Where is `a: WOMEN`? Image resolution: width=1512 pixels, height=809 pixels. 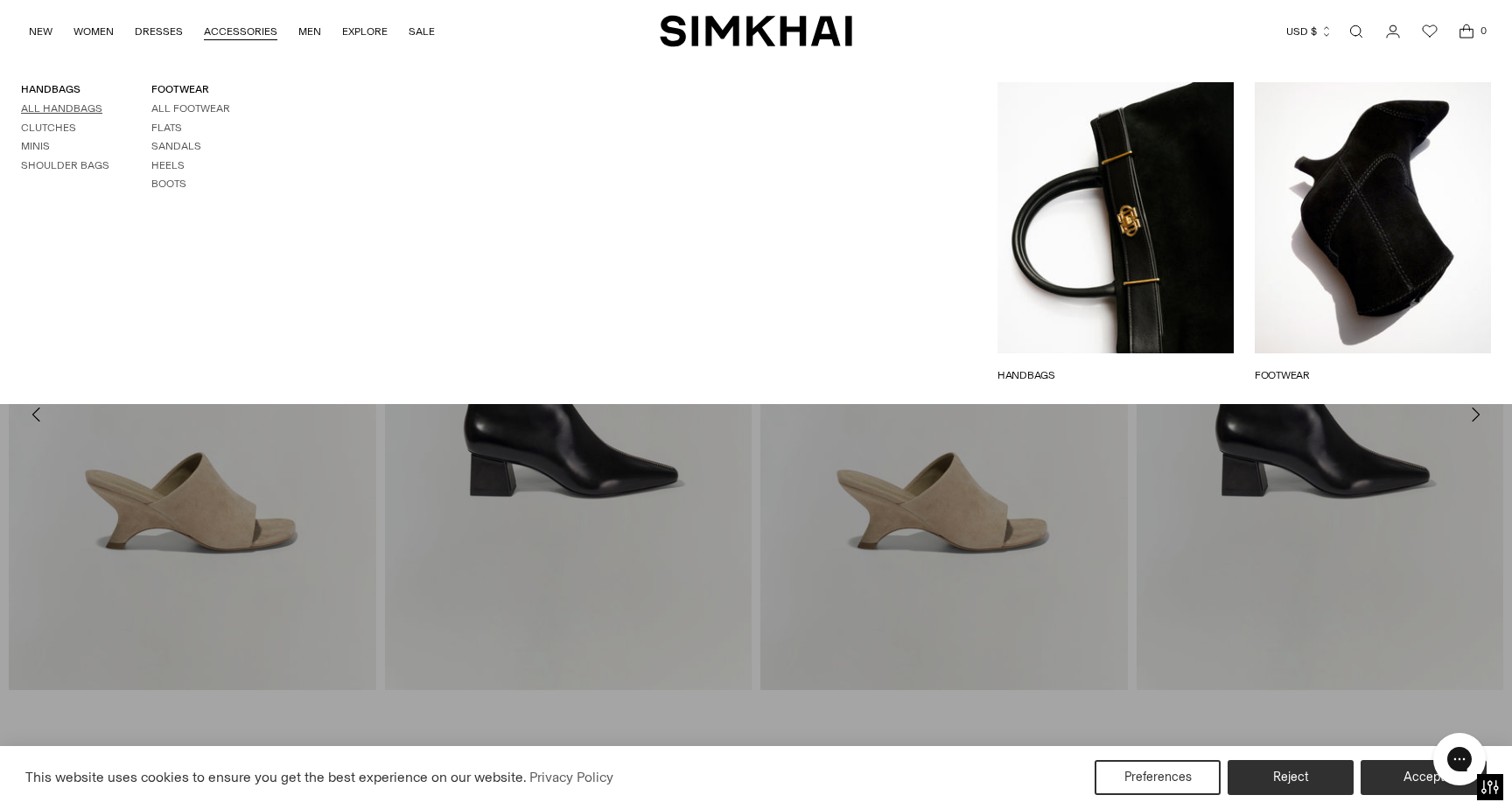 a: WOMEN is located at coordinates (94, 32).